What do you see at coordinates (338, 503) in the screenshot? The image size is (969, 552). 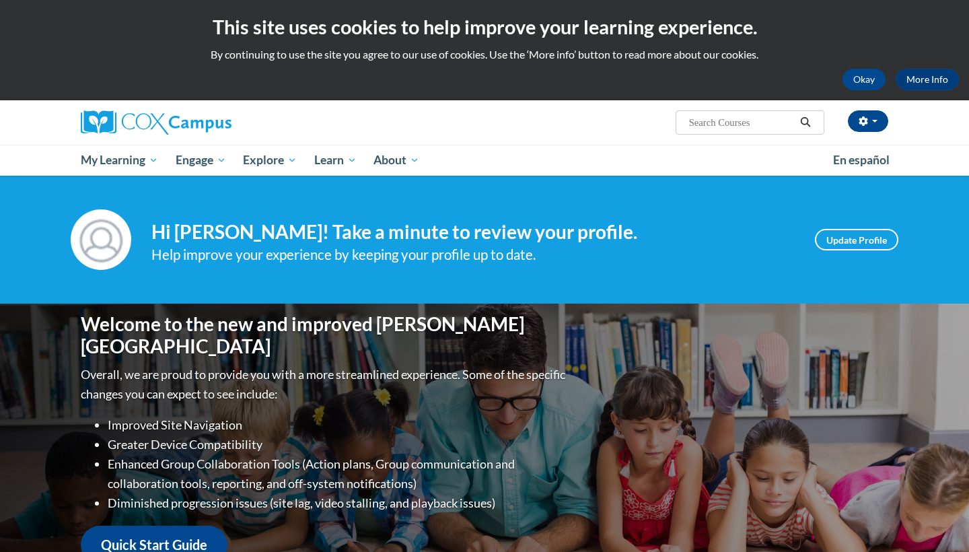 I see `li: Diminished progression issues (site lag, video stalling, and playback issues)` at bounding box center [338, 503].